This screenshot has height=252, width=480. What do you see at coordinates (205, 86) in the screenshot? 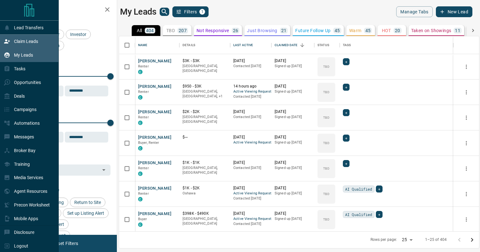
I see `p: $950 - $3K` at bounding box center [205, 86].